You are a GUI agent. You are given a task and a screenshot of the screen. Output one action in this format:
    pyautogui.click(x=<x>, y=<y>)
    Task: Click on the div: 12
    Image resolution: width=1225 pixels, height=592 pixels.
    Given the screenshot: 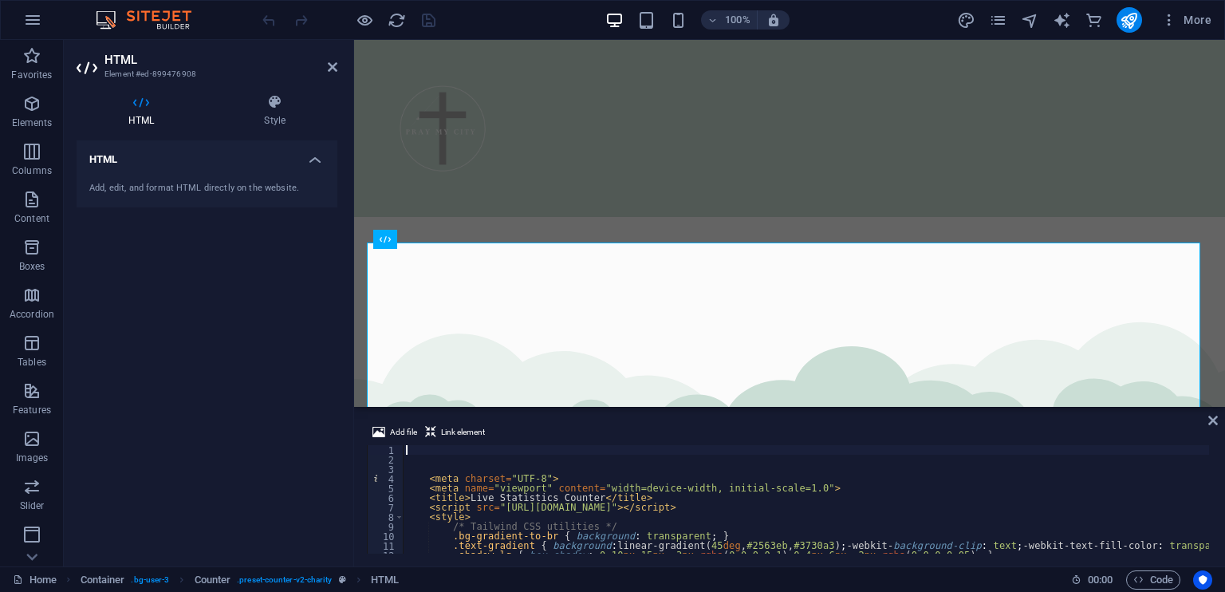 What is the action you would take?
    pyautogui.click(x=386, y=555)
    